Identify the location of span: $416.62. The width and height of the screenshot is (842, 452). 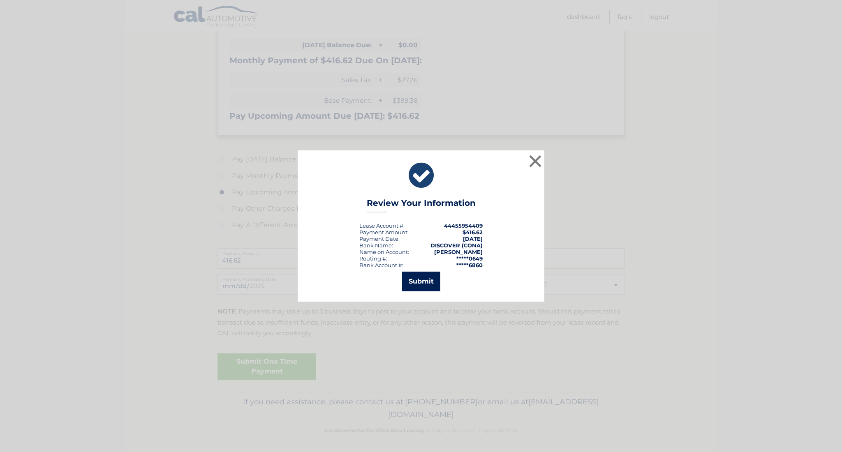
(472, 232).